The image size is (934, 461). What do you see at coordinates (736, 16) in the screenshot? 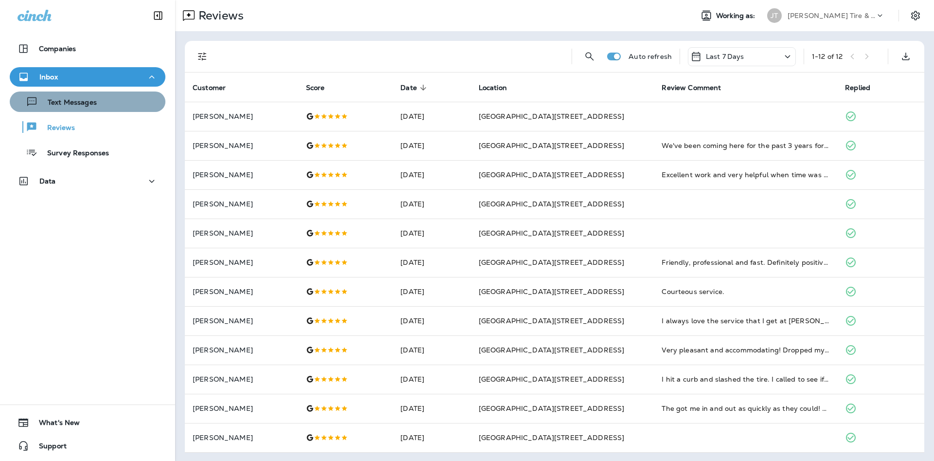
I see `span: Working as:` at bounding box center [736, 16].